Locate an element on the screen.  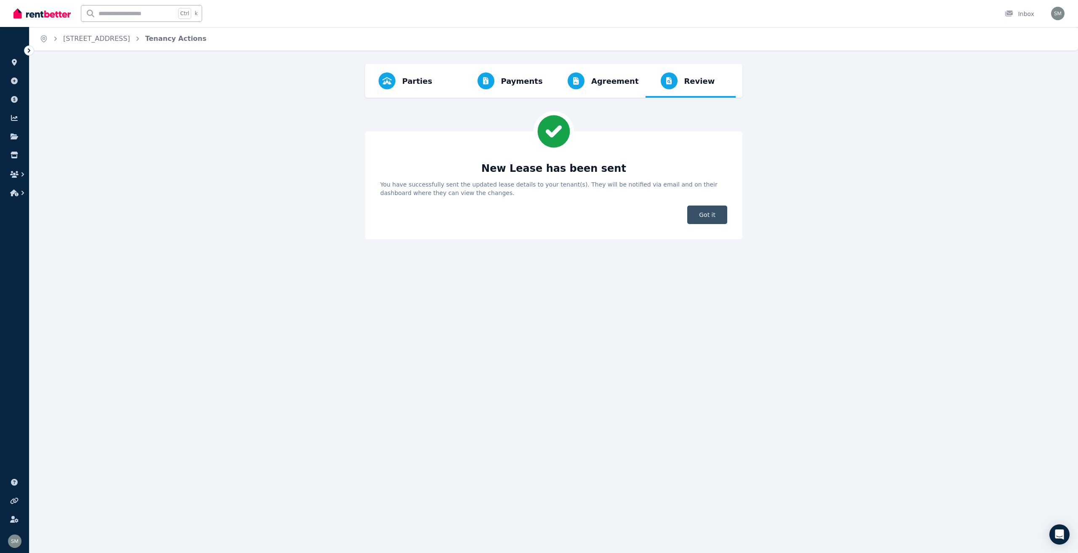
div: Inbox is located at coordinates (1020, 14).